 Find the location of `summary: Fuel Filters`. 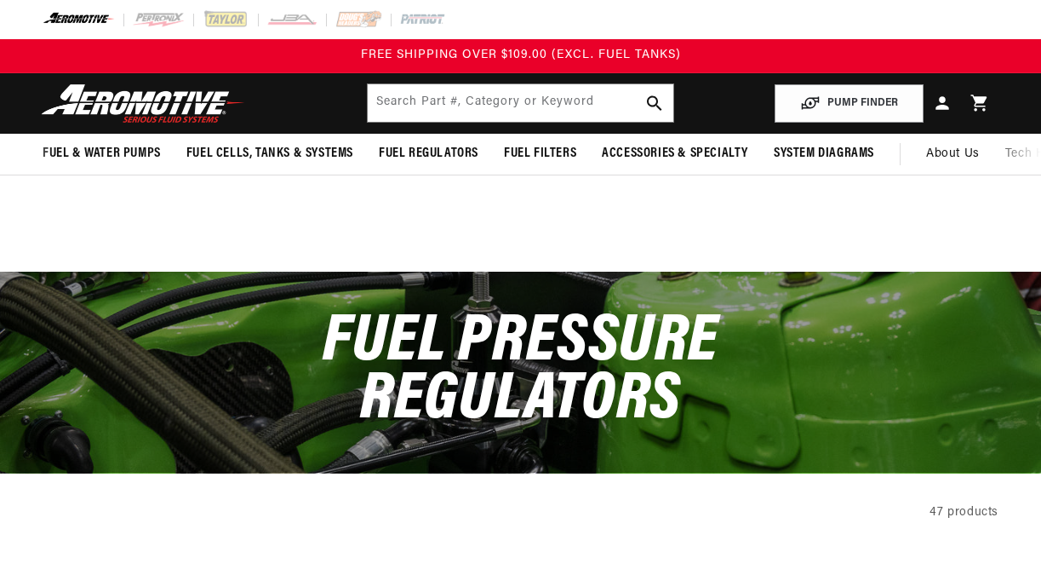

summary: Fuel Filters is located at coordinates (540, 153).